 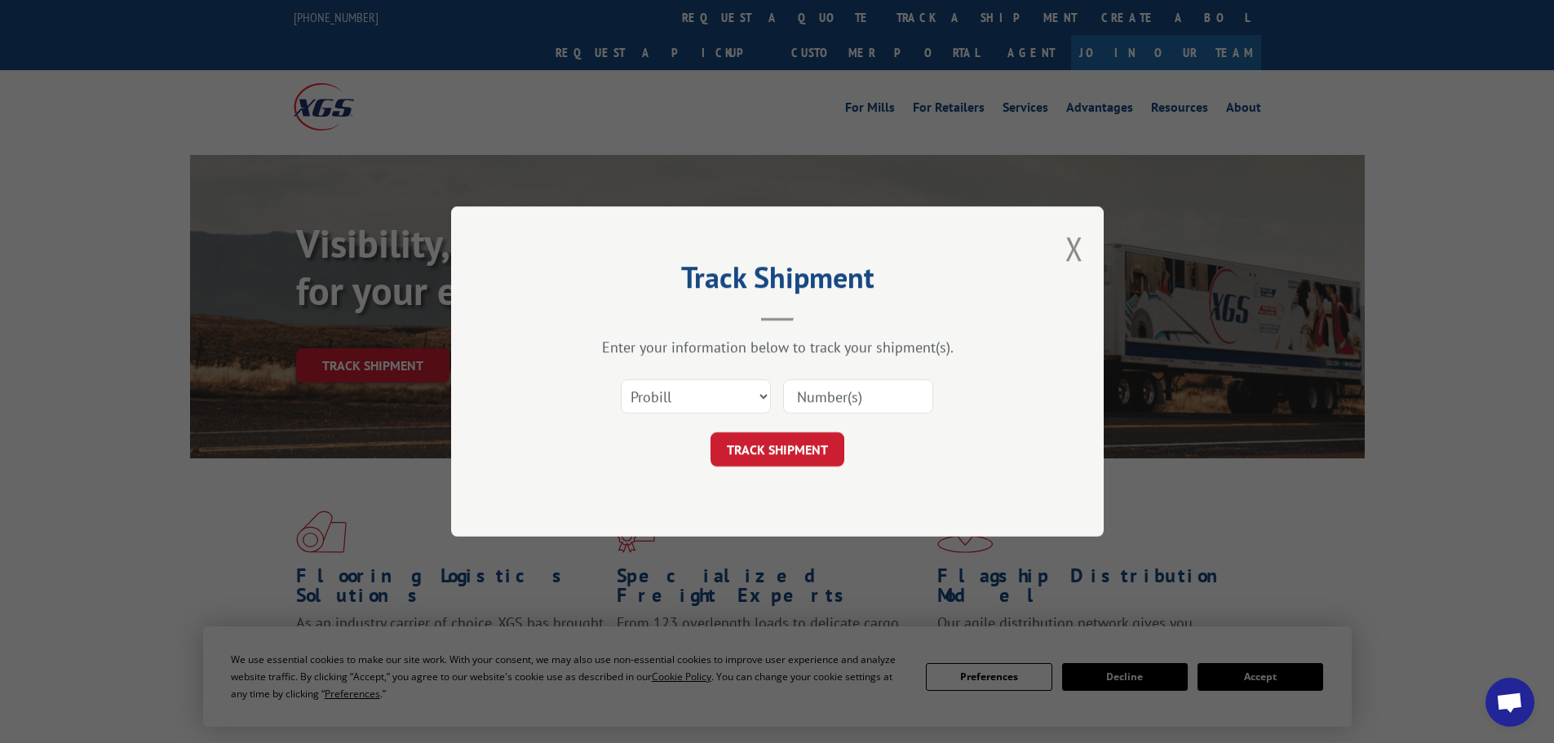 What do you see at coordinates (1510, 702) in the screenshot?
I see `a: Open chat` at bounding box center [1510, 702].